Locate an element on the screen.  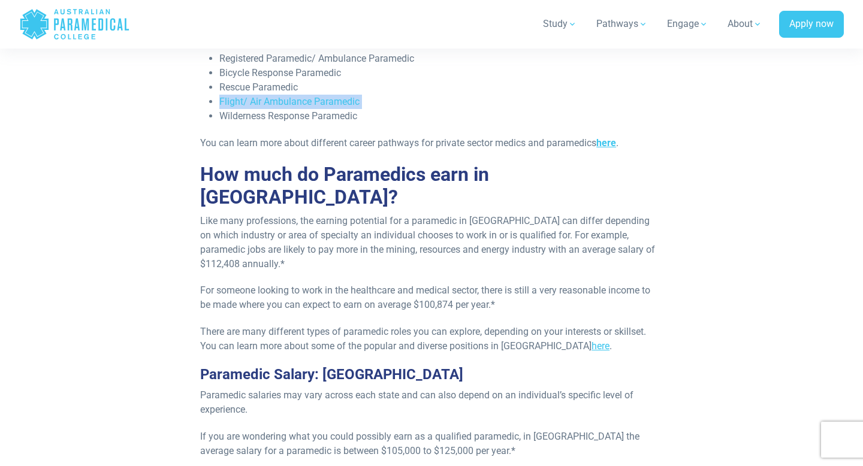
a: Pathways is located at coordinates (622, 24).